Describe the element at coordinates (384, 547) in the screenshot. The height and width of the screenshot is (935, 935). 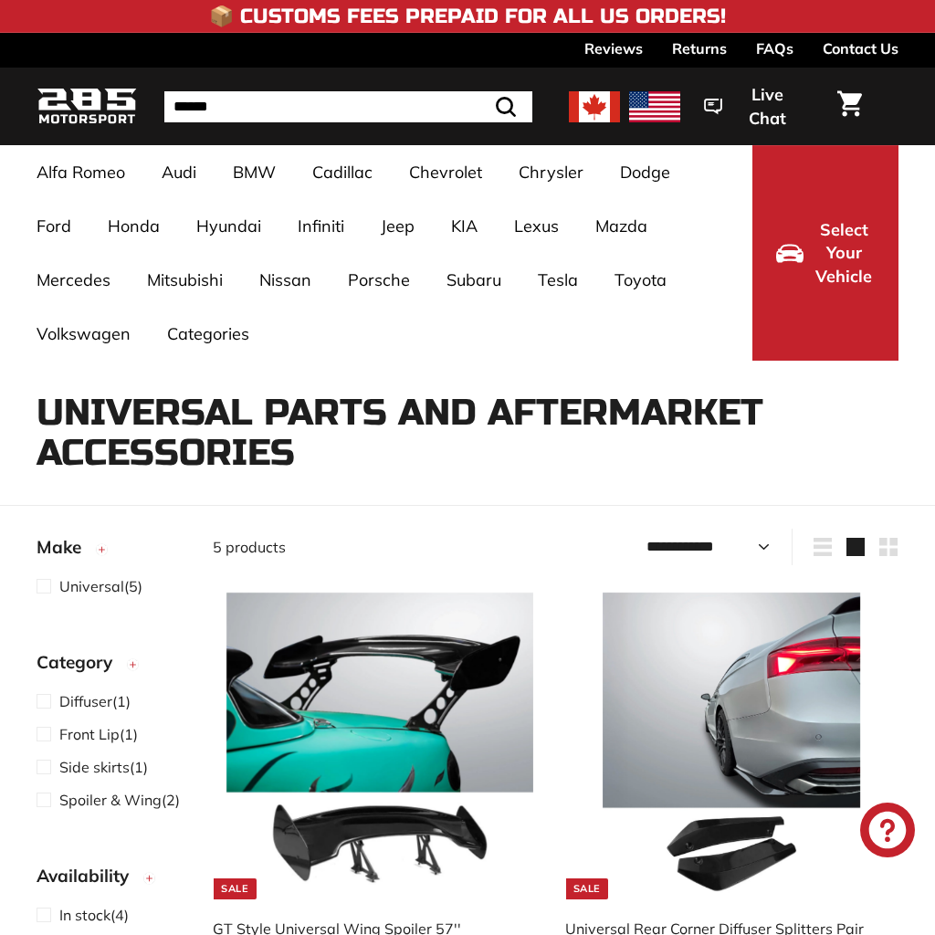
I see `div: 5 products` at that location.